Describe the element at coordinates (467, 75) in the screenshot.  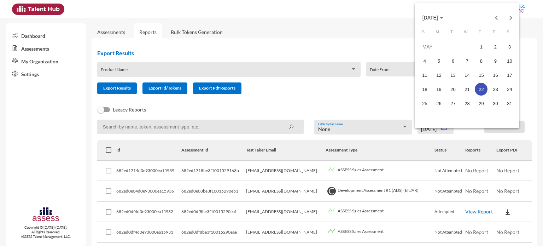
I see `div: 14` at that location.